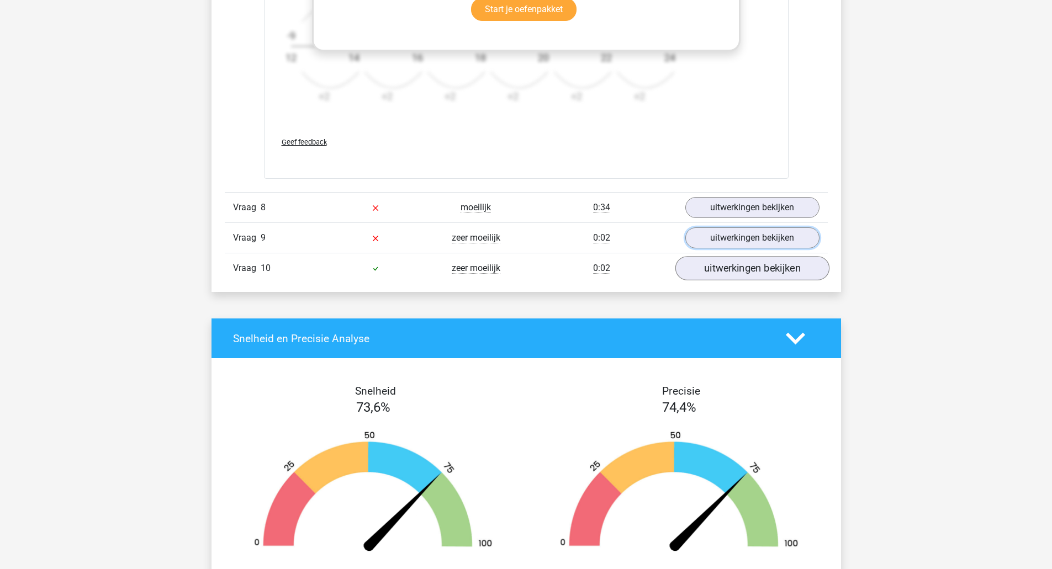  Describe the element at coordinates (304, 142) in the screenshot. I see `span: Geef feedback` at that location.